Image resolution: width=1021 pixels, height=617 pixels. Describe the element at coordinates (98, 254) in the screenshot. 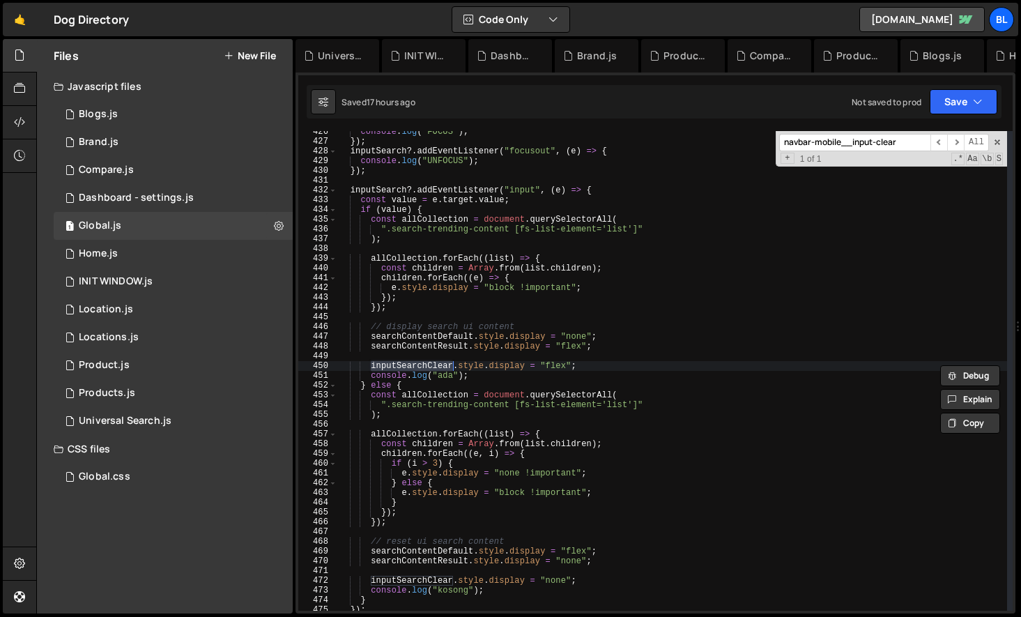

I see `div: Home.js` at that location.